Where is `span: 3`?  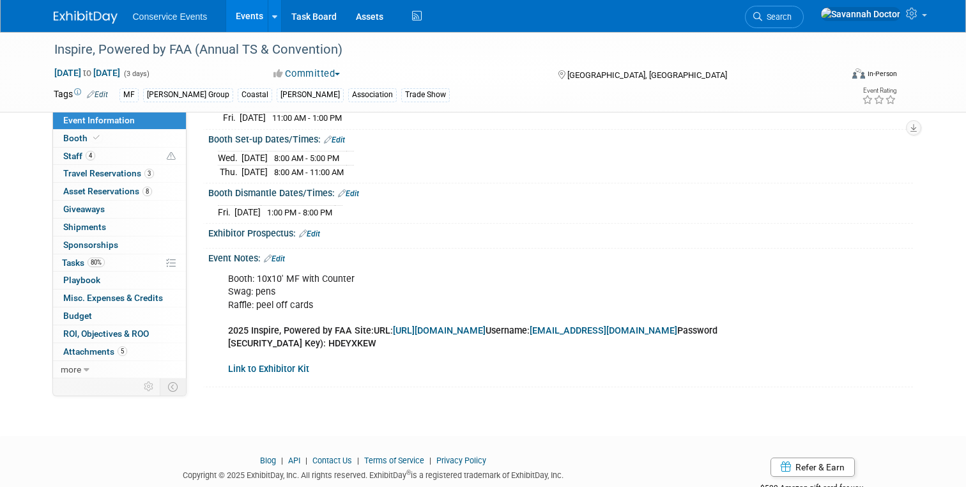 span: 3 is located at coordinates (149, 173).